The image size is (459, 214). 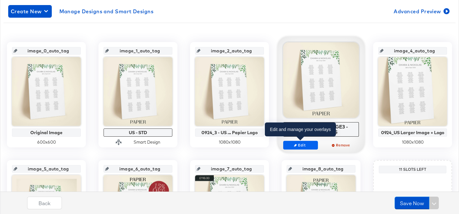 What do you see at coordinates (413, 170) in the screenshot?
I see `div: 11 Slots Left` at bounding box center [413, 170].